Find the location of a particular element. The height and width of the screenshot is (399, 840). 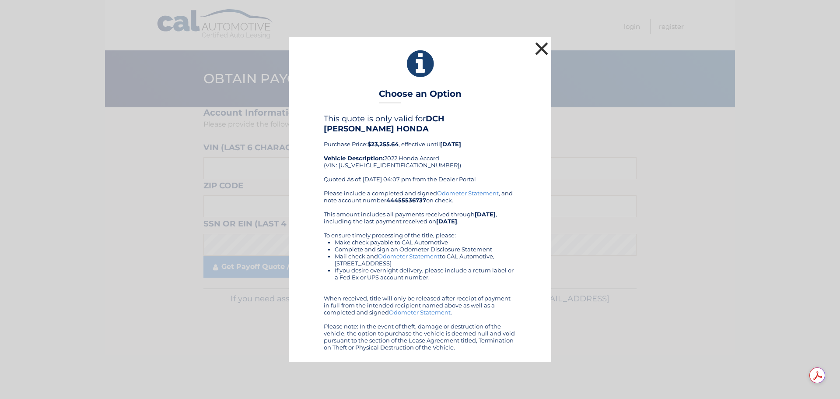

li: Complete and sign an Odometer Disclosure Statement is located at coordinates (425, 249).